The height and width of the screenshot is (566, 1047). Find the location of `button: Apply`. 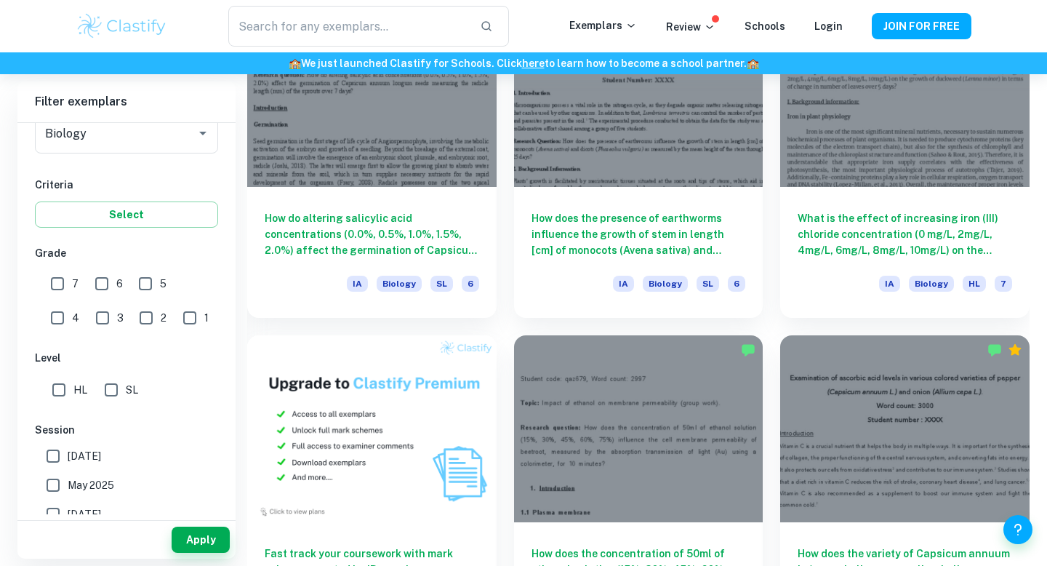

button: Apply is located at coordinates (201, 540).